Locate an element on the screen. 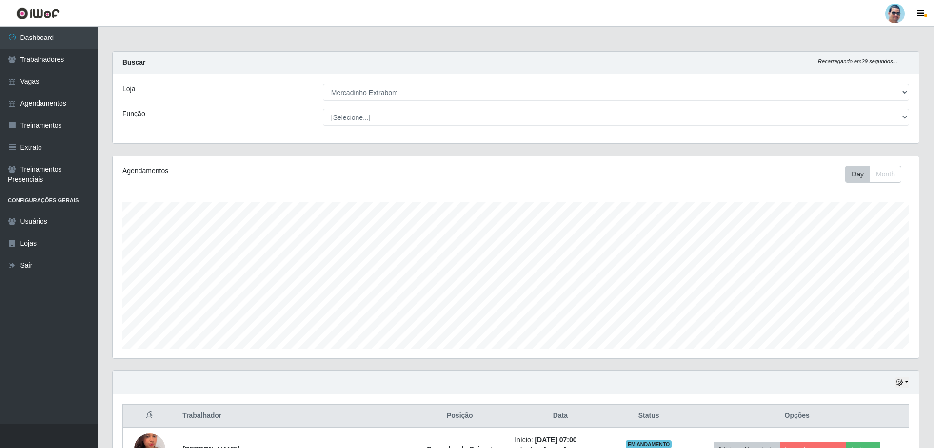  li: Início: is located at coordinates (561, 440).